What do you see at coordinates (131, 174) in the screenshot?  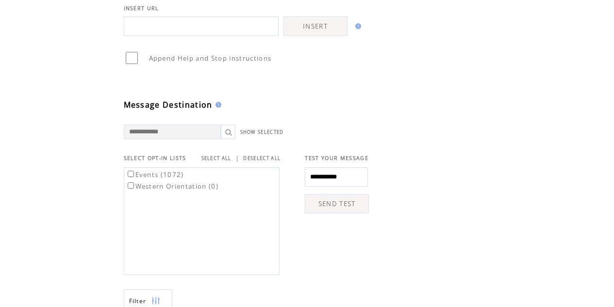 I see `input: Events (1072)` at bounding box center [131, 174].